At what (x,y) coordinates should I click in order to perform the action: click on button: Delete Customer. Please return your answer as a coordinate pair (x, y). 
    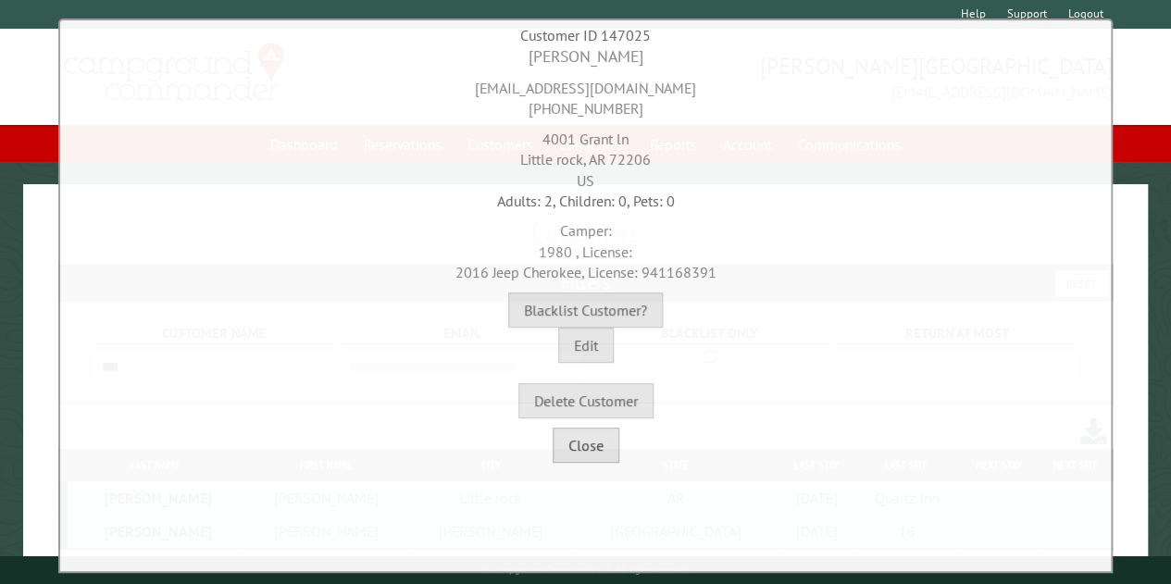
    Looking at the image, I should click on (586, 401).